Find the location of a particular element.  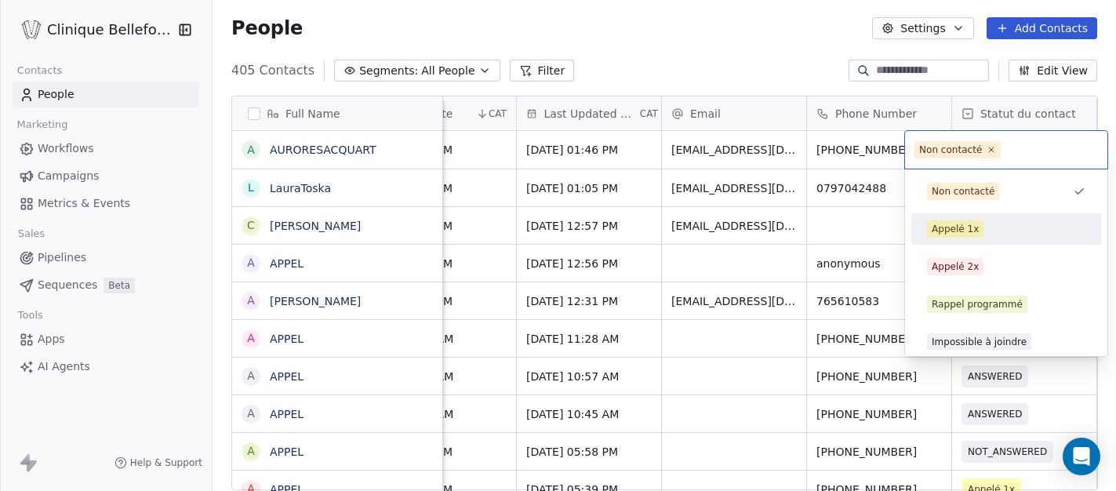

div: Rappel programmé is located at coordinates (977, 304).